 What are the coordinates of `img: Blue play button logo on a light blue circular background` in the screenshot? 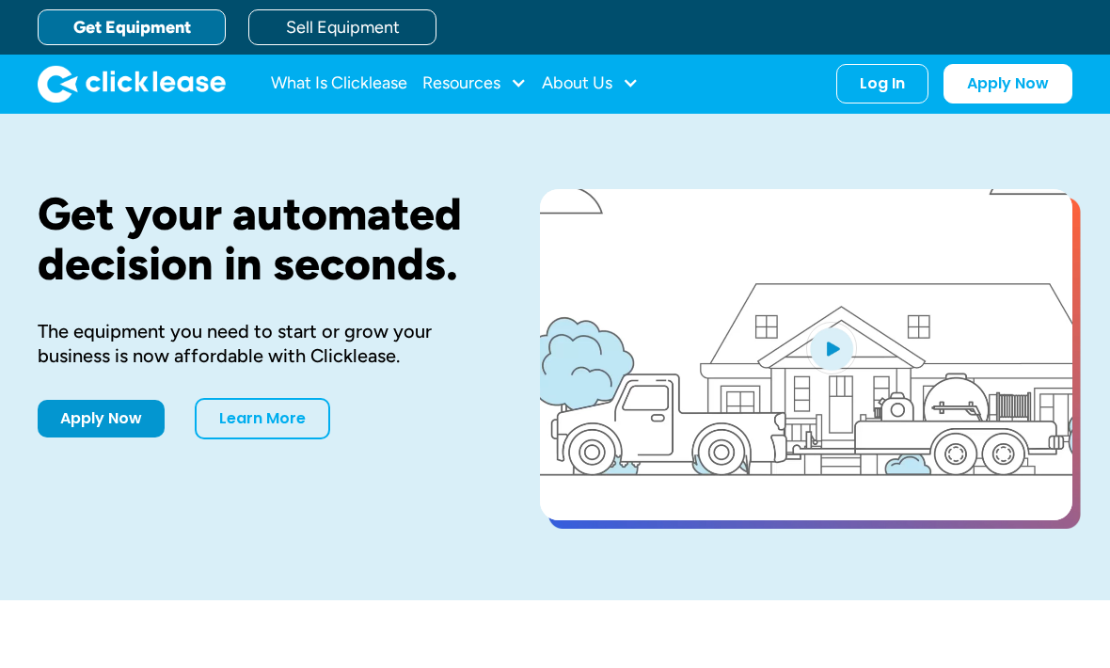 It's located at (832, 348).